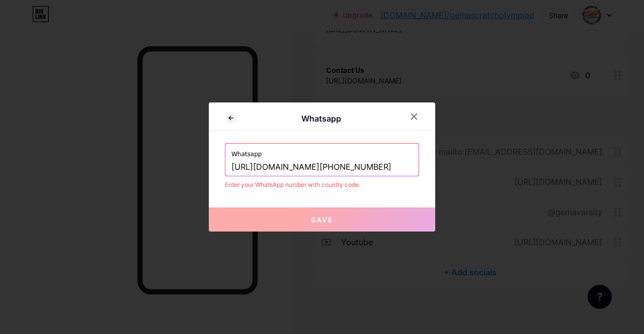  I want to click on div: Whatsapp, so click(321, 119).